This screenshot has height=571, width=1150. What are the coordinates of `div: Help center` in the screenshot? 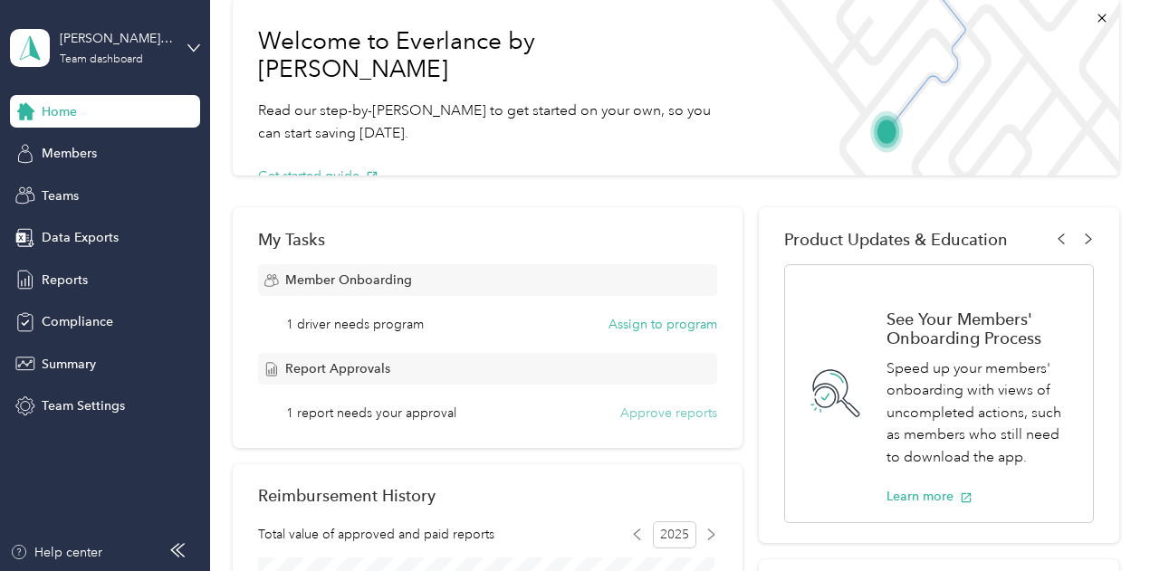 It's located at (56, 552).